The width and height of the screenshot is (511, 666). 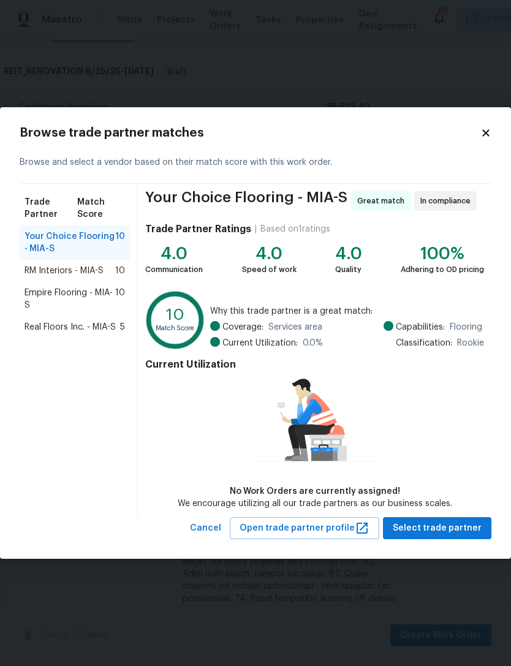 I want to click on div: 100%, so click(x=442, y=254).